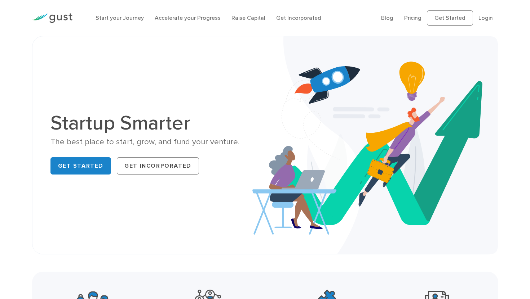 The height and width of the screenshot is (299, 530). I want to click on a: Raise Capital, so click(248, 18).